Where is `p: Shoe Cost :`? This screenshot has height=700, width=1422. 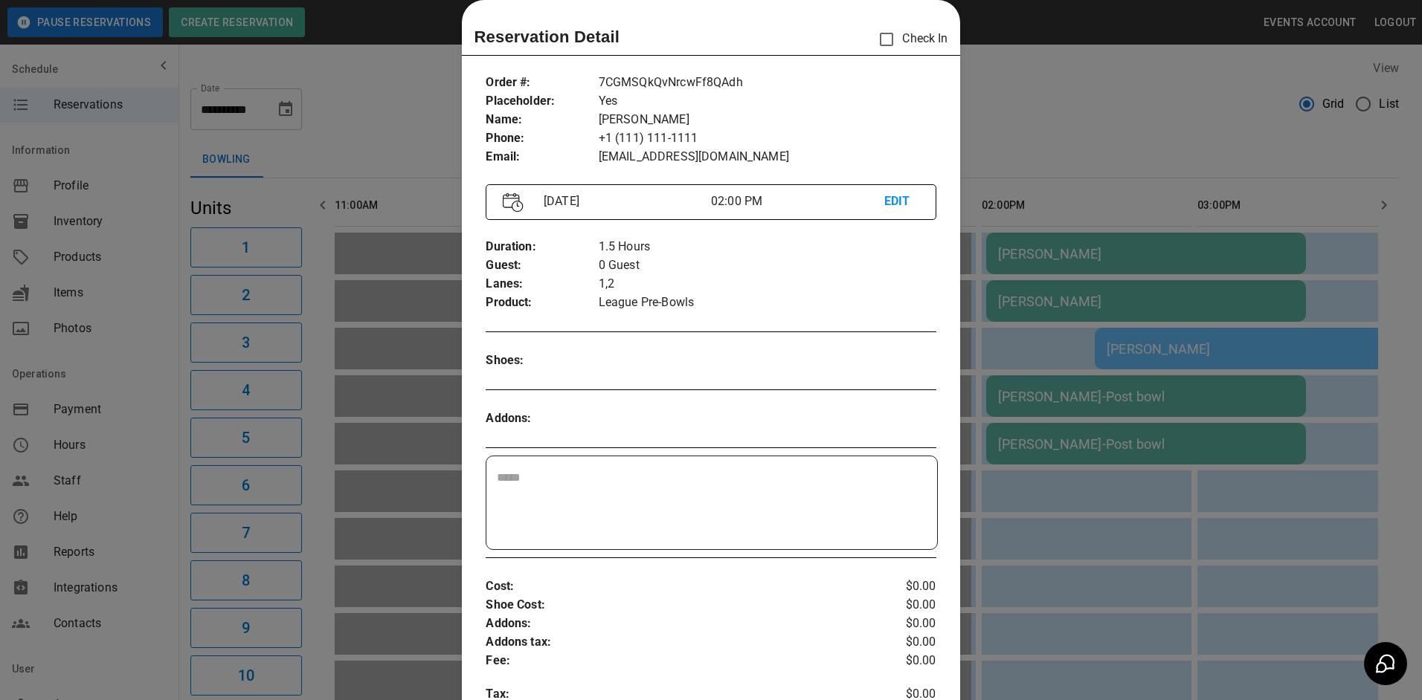
p: Shoe Cost : is located at coordinates (673, 605).